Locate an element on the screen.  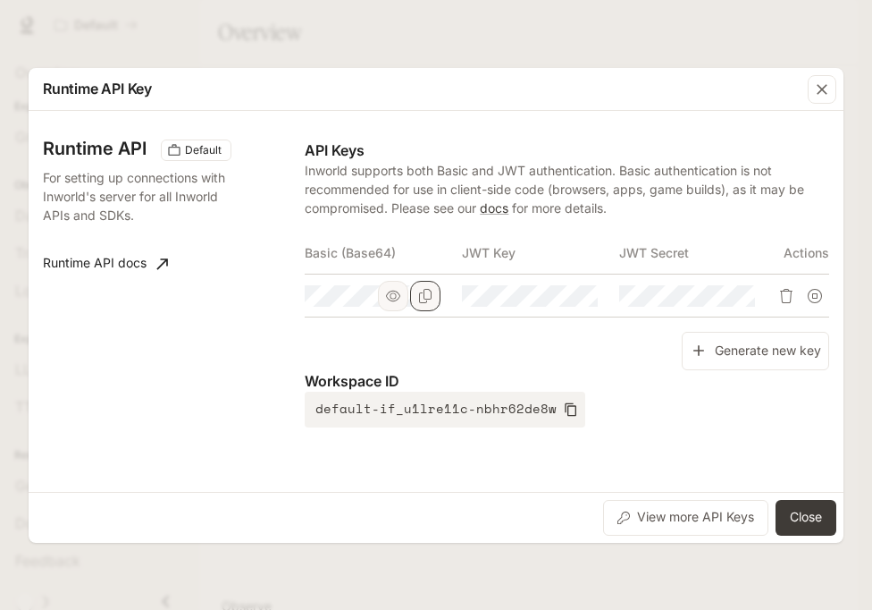
div: These keys will apply to your current workspace only is located at coordinates (196, 150).